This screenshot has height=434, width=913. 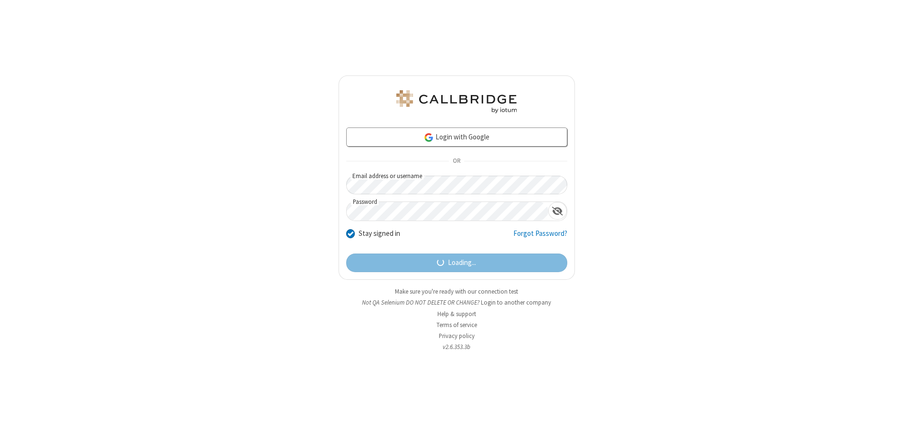 What do you see at coordinates (457, 347) in the screenshot?
I see `li: v2.6.353.3b` at bounding box center [457, 347].